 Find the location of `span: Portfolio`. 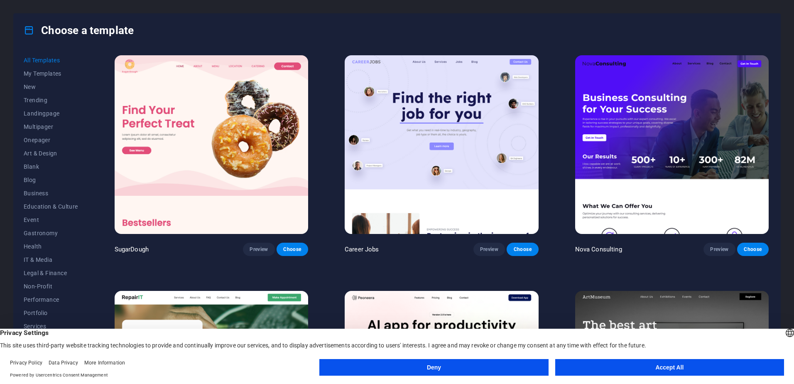

span: Portfolio is located at coordinates (51, 313).